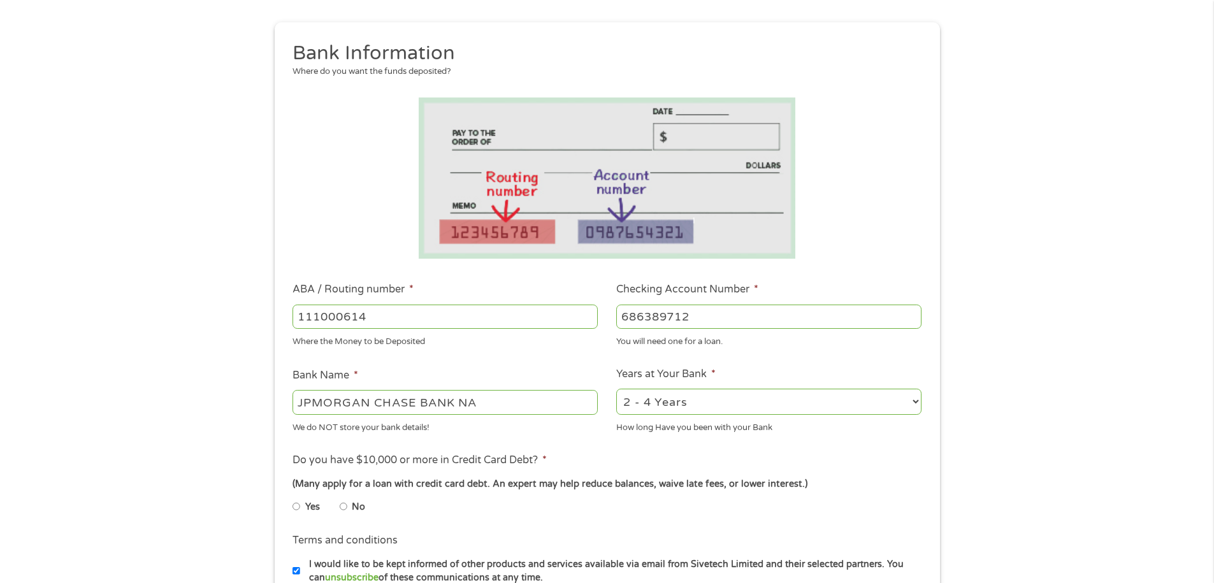  What do you see at coordinates (769, 340) in the screenshot?
I see `div: You will need one for a loan.` at bounding box center [769, 340].